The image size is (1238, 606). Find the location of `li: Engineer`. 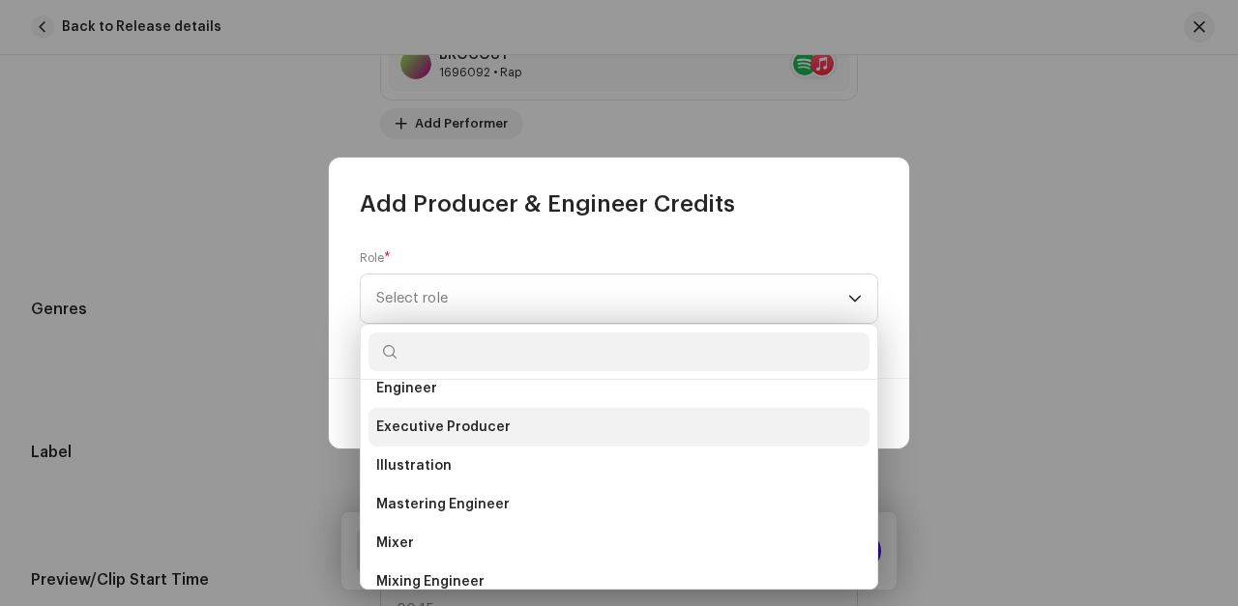

li: Engineer is located at coordinates (619, 389).